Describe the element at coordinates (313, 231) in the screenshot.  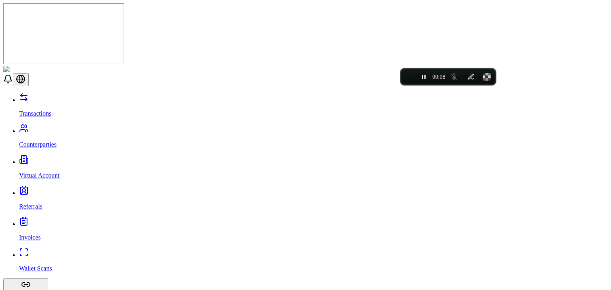
I see `a: Invoices` at that location.